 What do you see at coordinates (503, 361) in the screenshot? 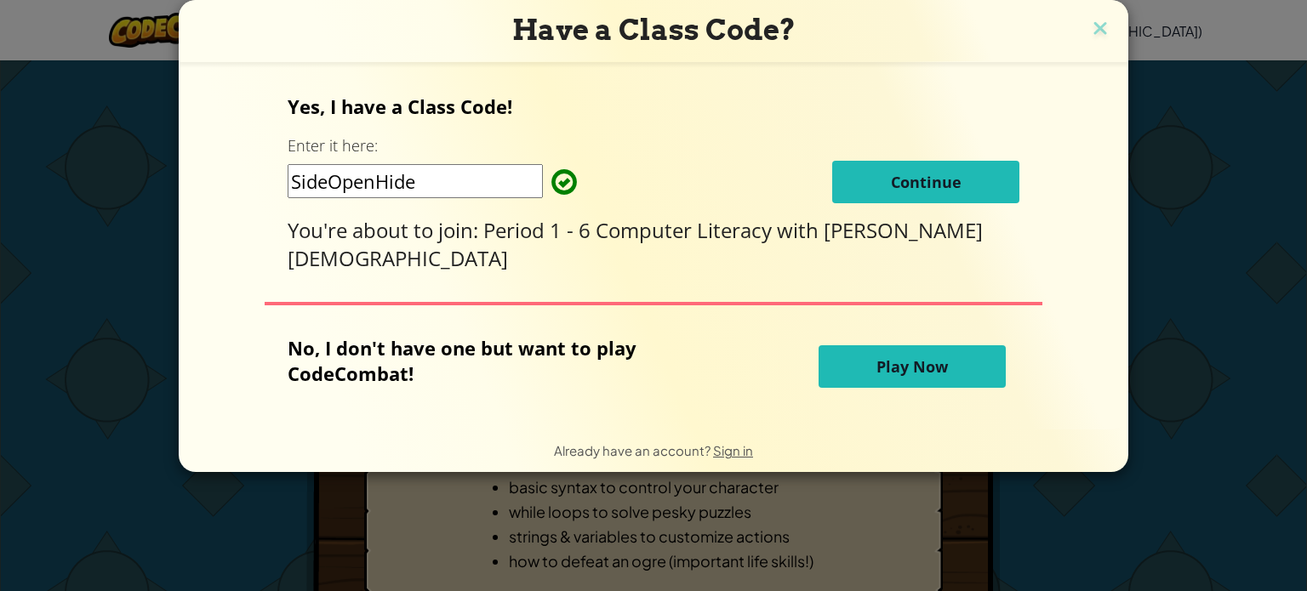
I see `p: No, I don't have one but want to play CodeCombat!` at bounding box center [503, 361].